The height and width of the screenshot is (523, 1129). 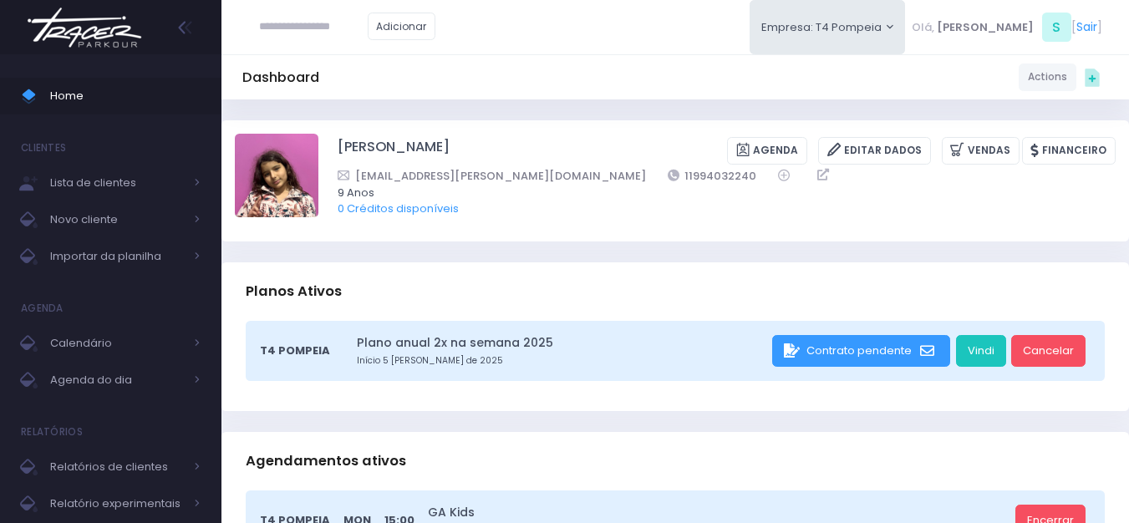 What do you see at coordinates (326, 460) in the screenshot?
I see `h3: Agendamentos ativos` at bounding box center [326, 460].